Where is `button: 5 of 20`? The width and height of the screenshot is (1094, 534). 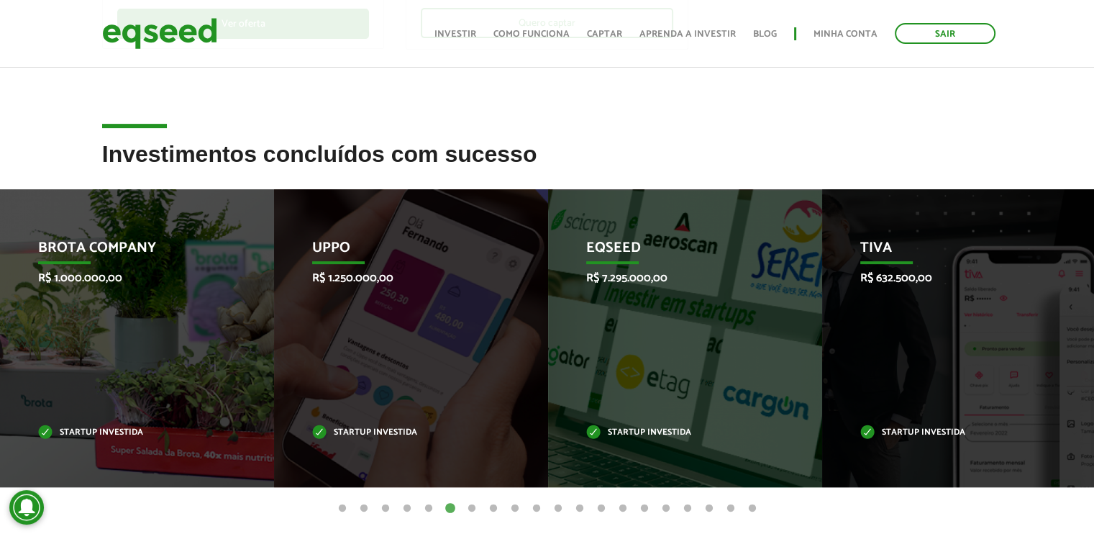 button: 5 of 20 is located at coordinates (429, 509).